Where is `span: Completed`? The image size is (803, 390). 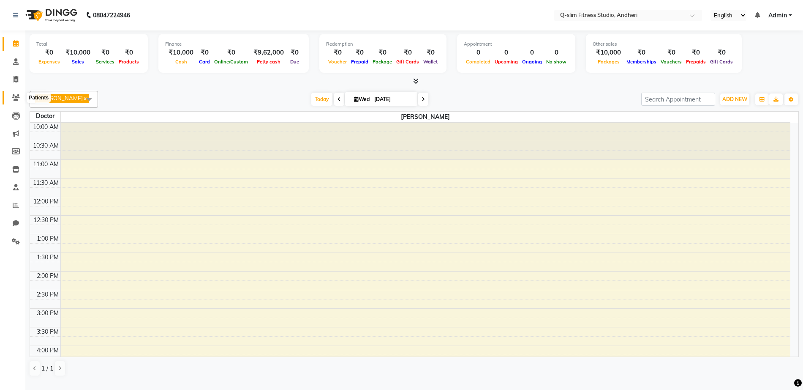 span: Completed is located at coordinates (478, 62).